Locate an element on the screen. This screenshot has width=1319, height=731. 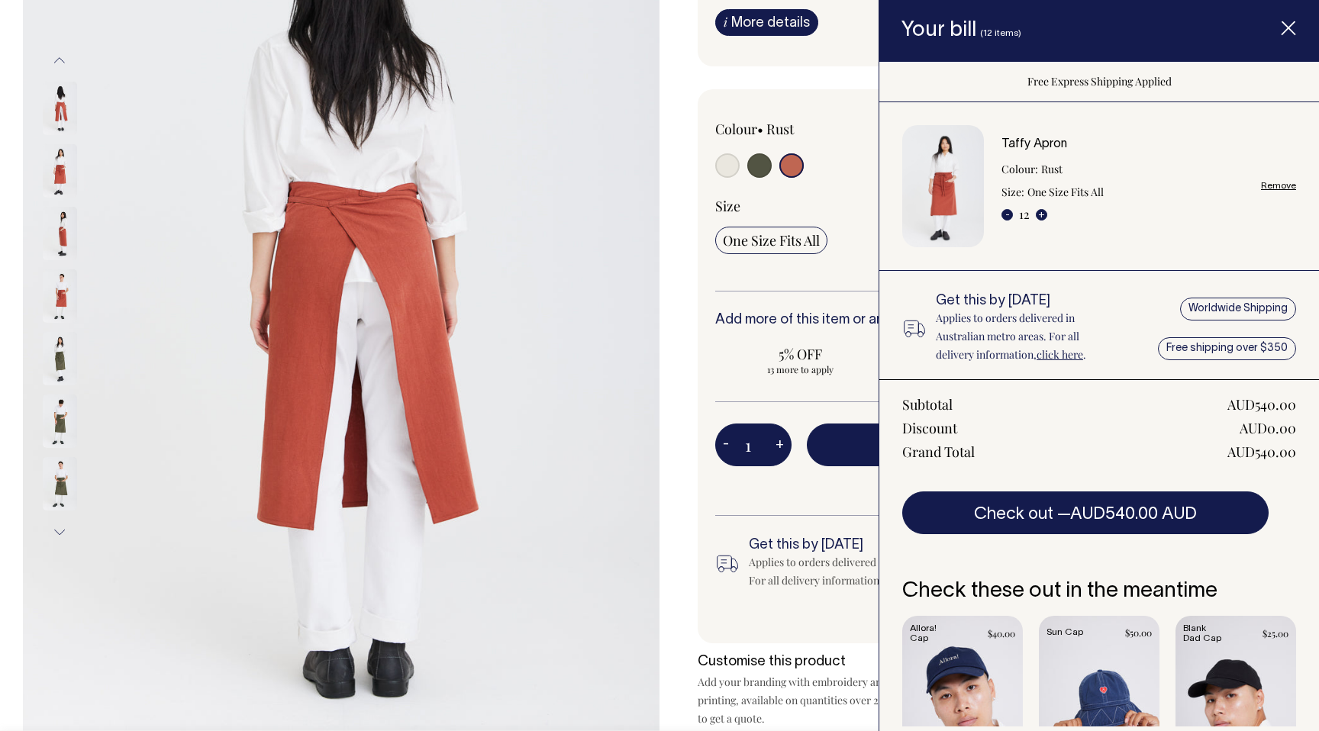
dt: Colour: is located at coordinates (1020, 169).